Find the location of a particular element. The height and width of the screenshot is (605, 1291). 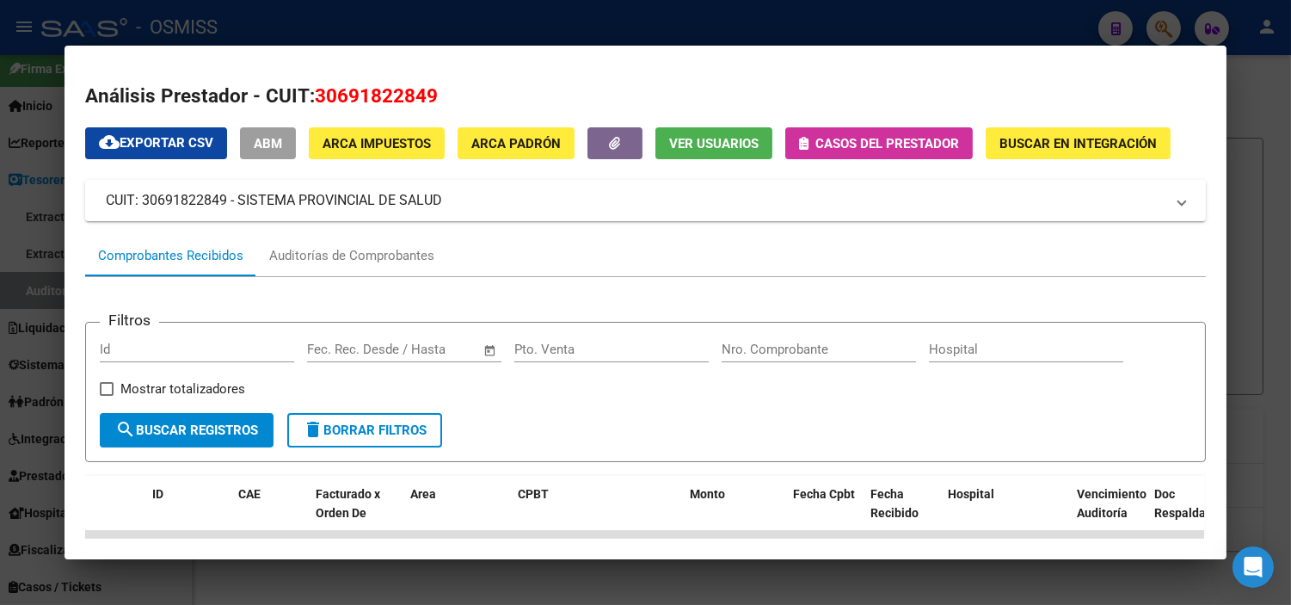

div: Comprobantes Recibidos is located at coordinates (170, 255).